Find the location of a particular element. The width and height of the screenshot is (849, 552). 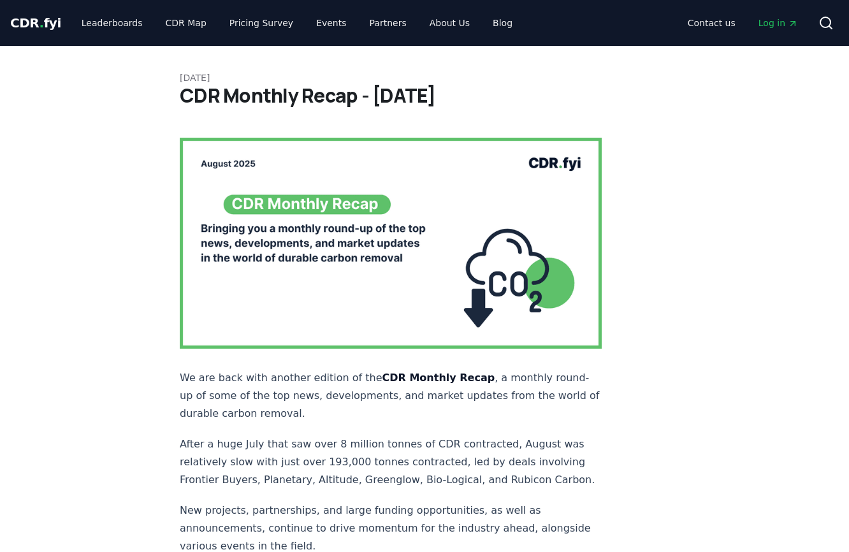

a: Blog is located at coordinates (502, 23).